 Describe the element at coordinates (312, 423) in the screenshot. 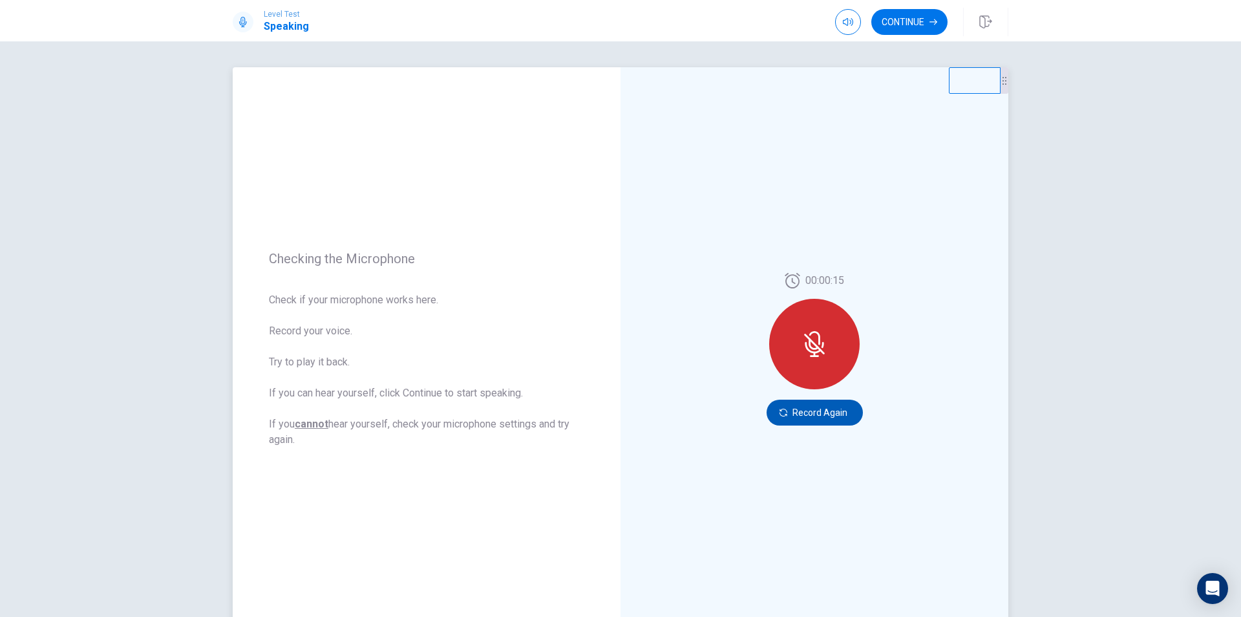

I see `u: cannot` at that location.